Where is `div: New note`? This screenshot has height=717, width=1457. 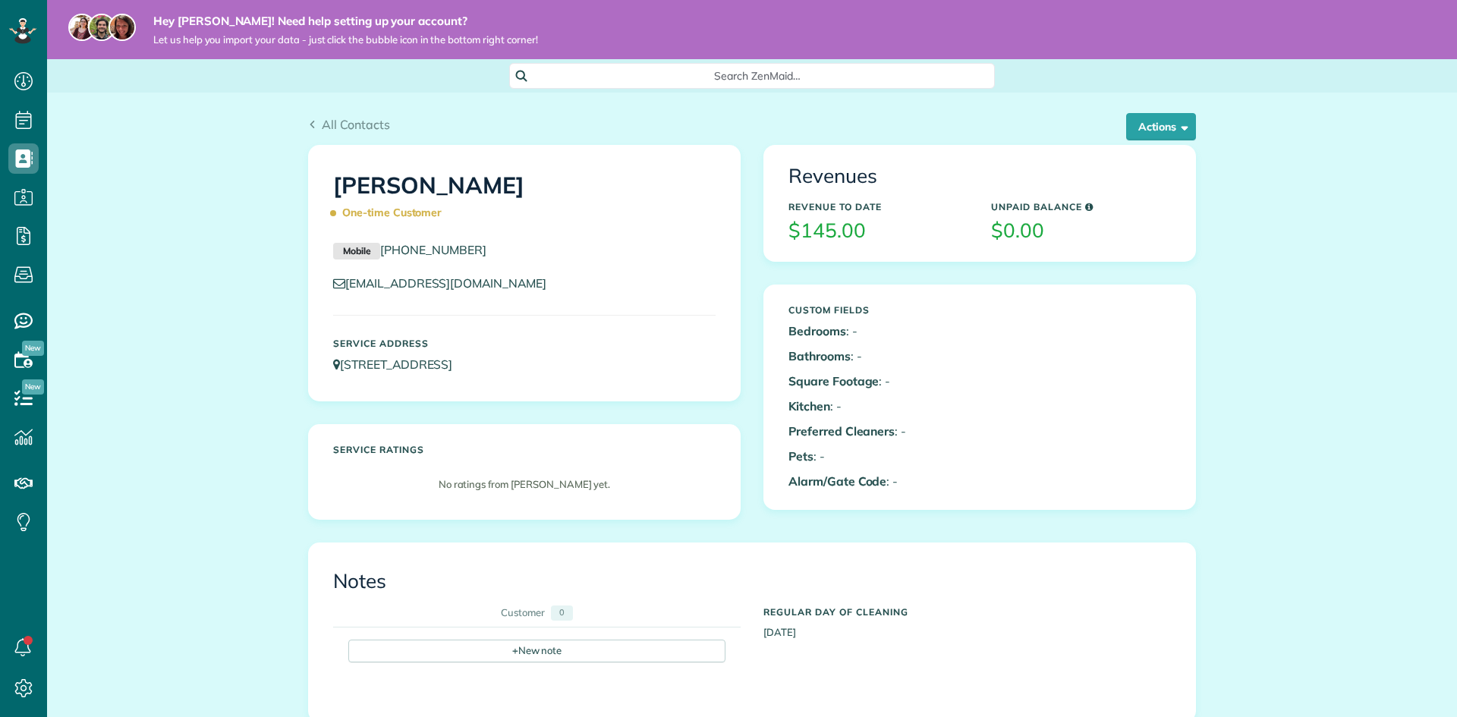 div: New note is located at coordinates (537, 651).